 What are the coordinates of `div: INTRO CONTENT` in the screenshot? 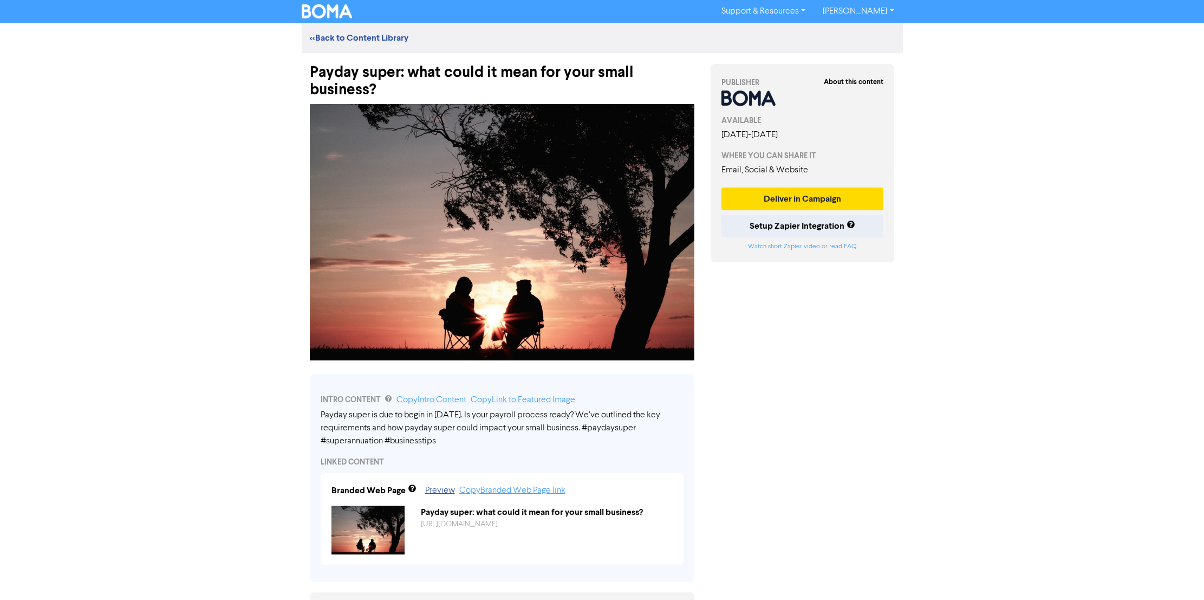 It's located at (502, 400).